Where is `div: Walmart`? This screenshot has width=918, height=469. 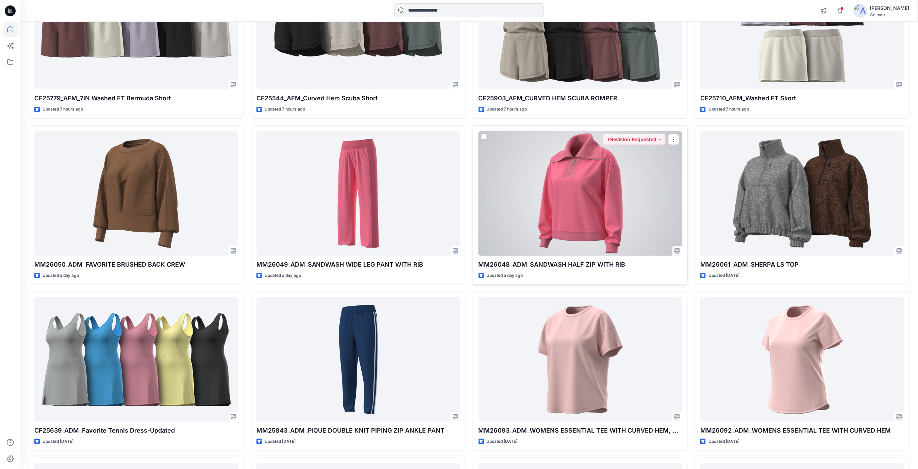
div: Walmart is located at coordinates (890, 15).